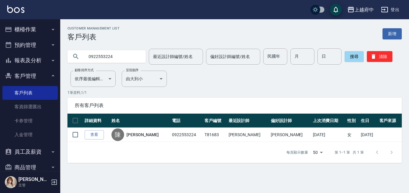 This screenshot has width=409, height=193. I want to click on label: 呈現順序, so click(132, 70).